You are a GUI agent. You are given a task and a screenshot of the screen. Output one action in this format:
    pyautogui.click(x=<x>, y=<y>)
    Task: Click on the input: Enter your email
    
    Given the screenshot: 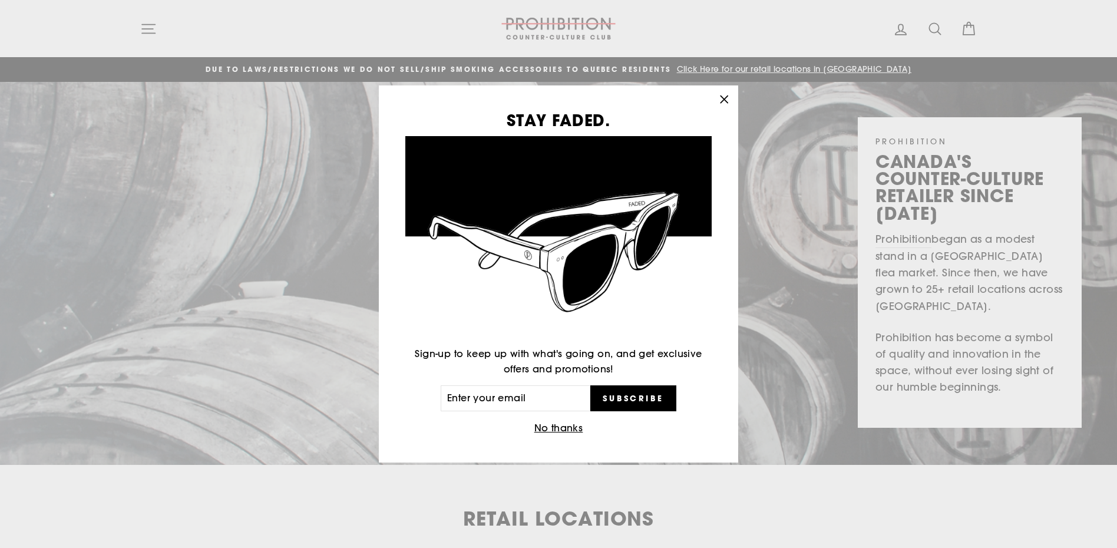 What is the action you would take?
    pyautogui.click(x=516, y=398)
    